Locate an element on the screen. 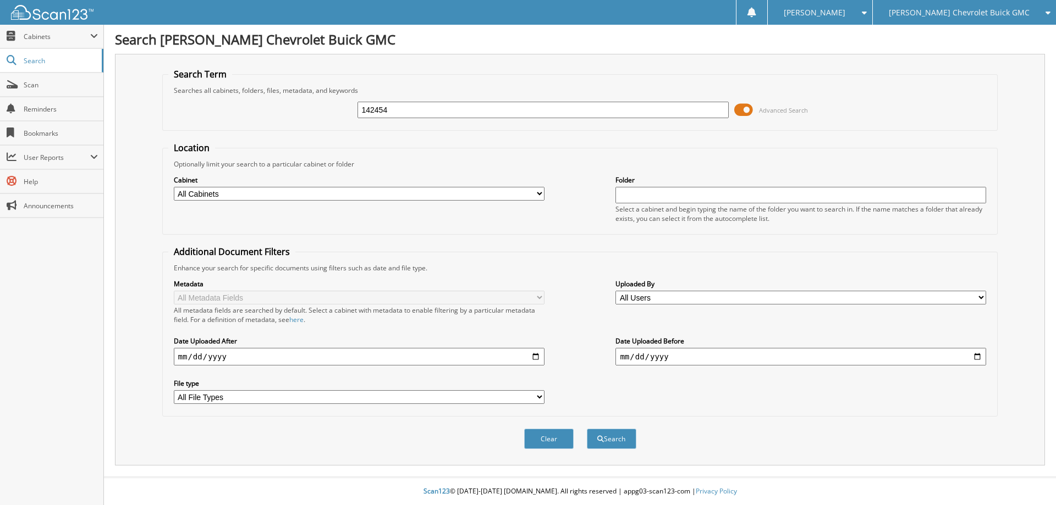 The width and height of the screenshot is (1056, 505). legend: Location is located at coordinates (191, 148).